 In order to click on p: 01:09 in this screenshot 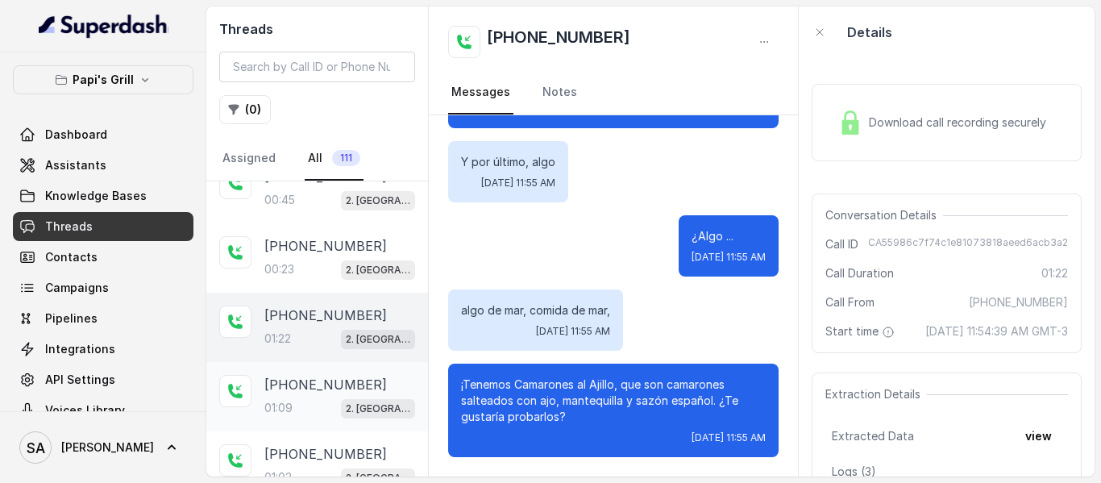, I will do `click(278, 408)`.